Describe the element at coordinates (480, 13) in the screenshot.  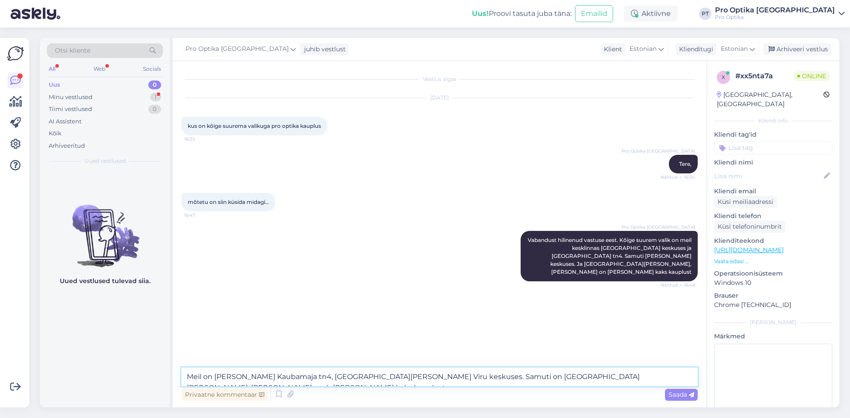
I see `b: Uus!` at that location.